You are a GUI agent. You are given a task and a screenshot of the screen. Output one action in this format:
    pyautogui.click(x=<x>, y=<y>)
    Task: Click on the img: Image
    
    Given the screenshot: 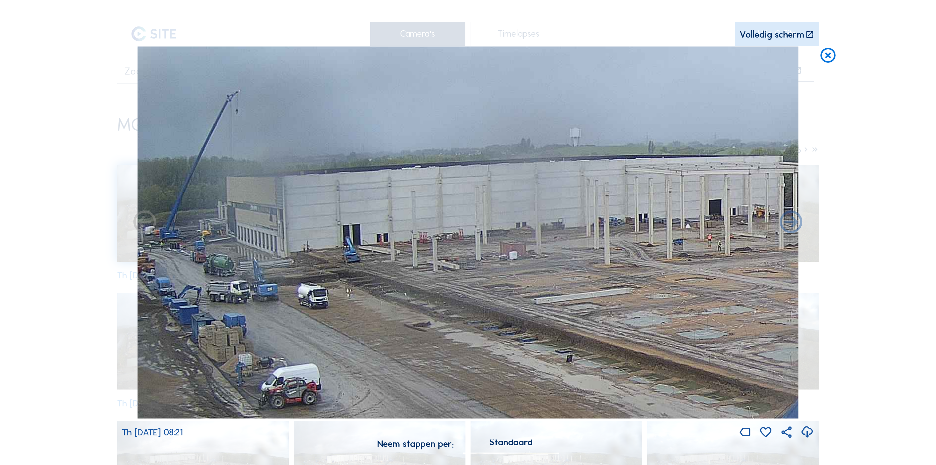 What is the action you would take?
    pyautogui.click(x=468, y=232)
    